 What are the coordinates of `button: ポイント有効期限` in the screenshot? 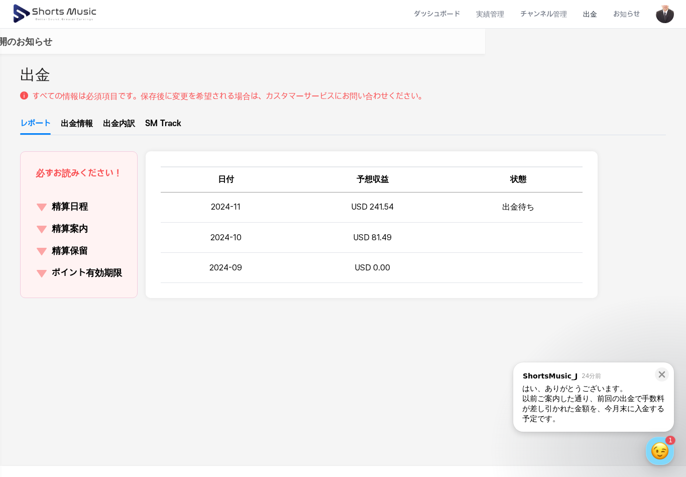 It's located at (79, 273).